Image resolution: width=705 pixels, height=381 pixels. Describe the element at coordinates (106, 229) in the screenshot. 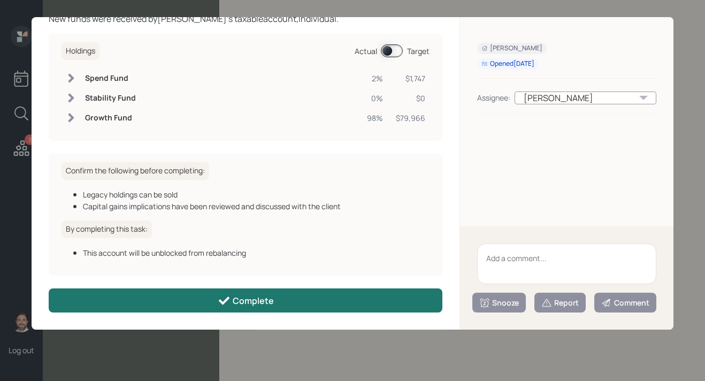

I see `h6: By completing this task:` at that location.